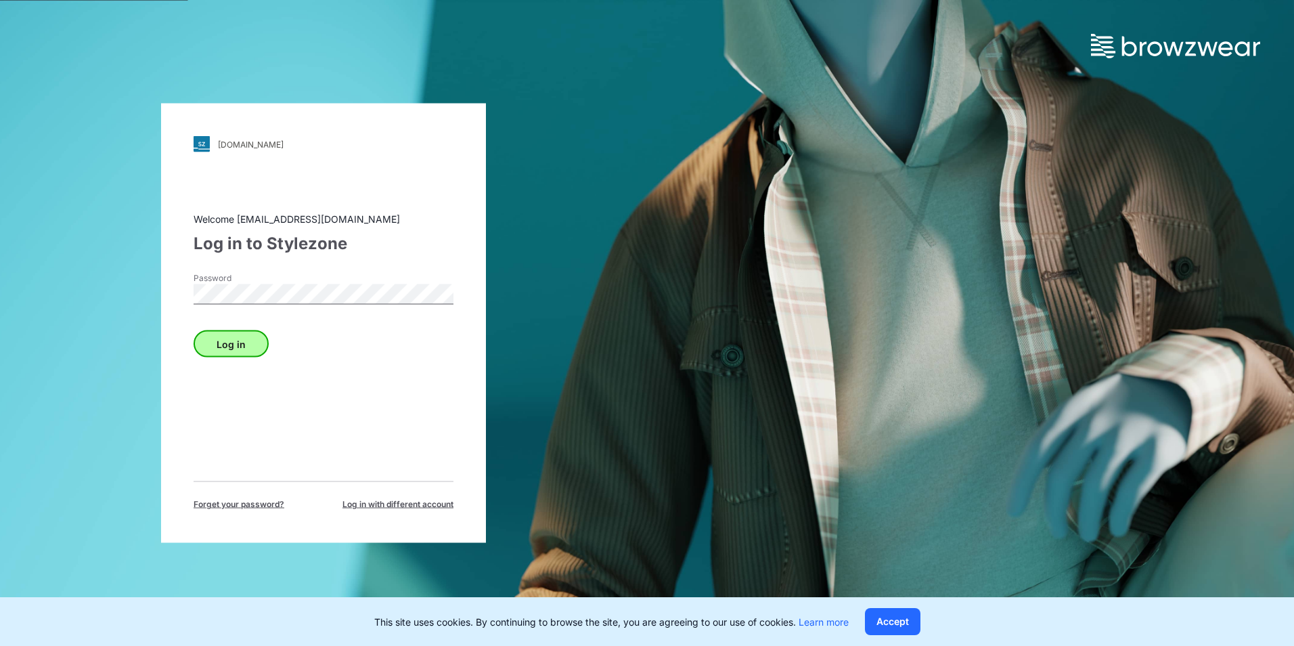 This screenshot has width=1294, height=646. Describe the element at coordinates (398, 504) in the screenshot. I see `span: Log in with different account` at that location.